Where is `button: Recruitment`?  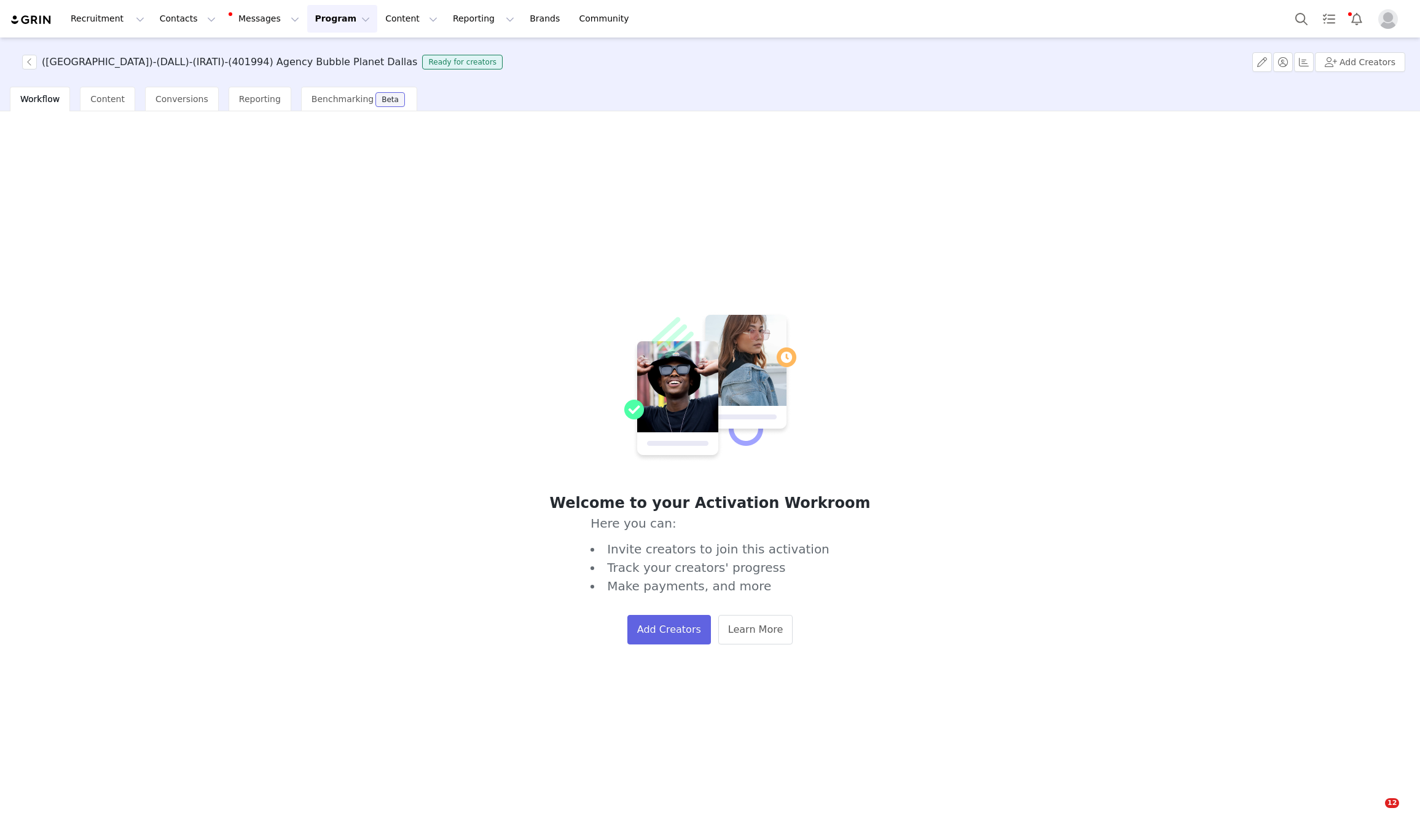
button: Recruitment is located at coordinates (107, 19).